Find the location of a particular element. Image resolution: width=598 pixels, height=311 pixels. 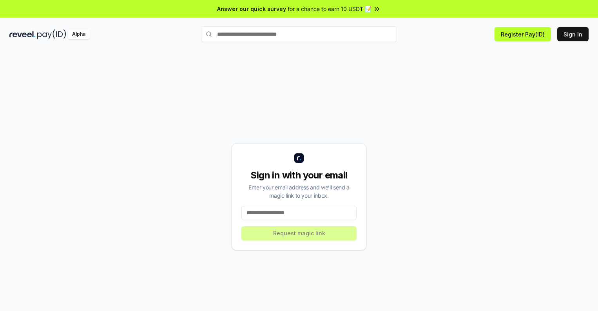

div: Sign in with your email is located at coordinates (299, 175).